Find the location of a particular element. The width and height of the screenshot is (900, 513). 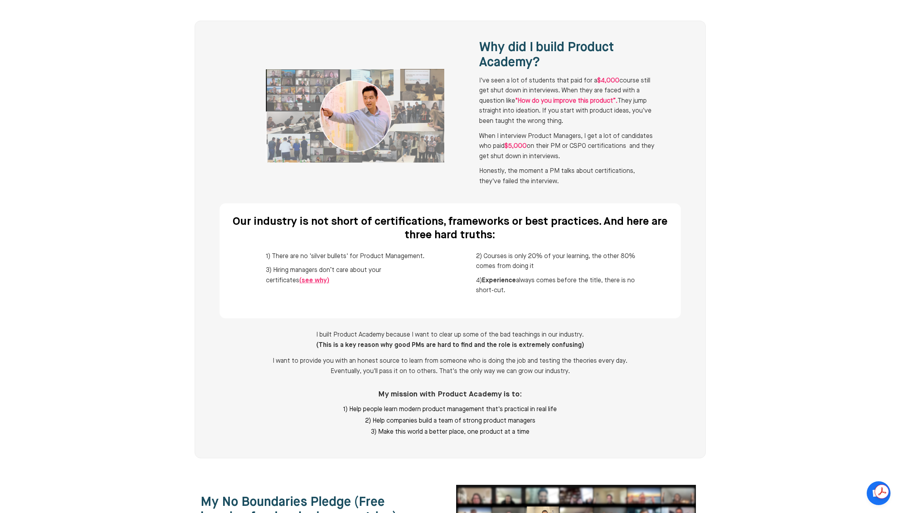

b: Our industry is not short of certifications, frameworks or best practices. And here are three har... is located at coordinates (450, 228).